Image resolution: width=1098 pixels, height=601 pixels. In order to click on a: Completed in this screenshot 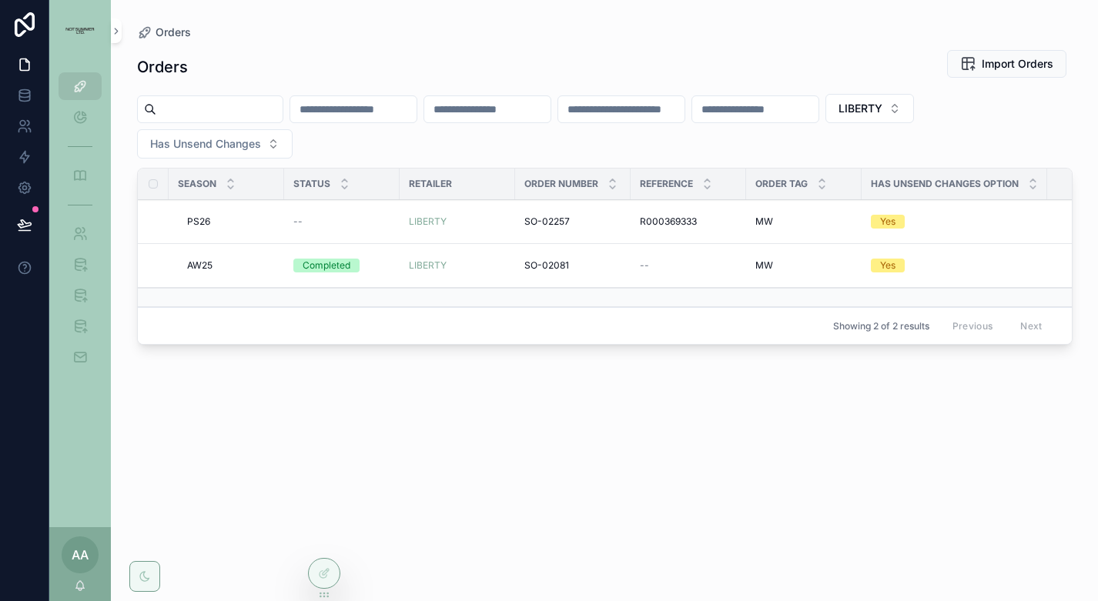, I will do `click(342, 266)`.